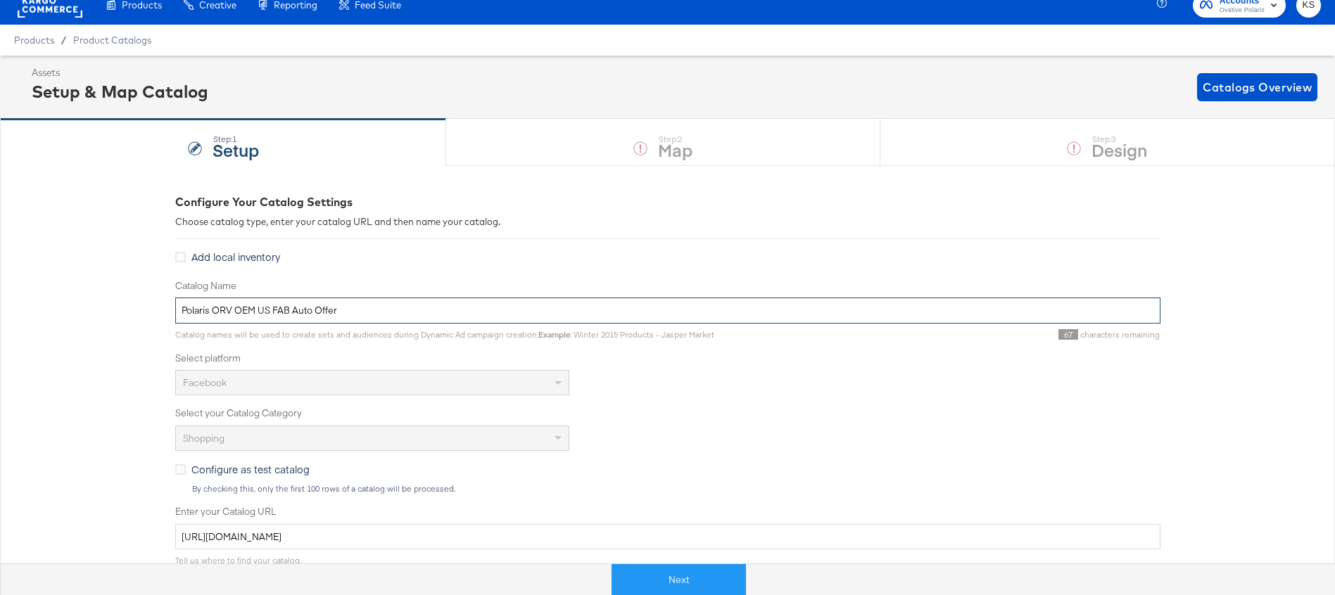 This screenshot has width=1335, height=595. What do you see at coordinates (676, 489) in the screenshot?
I see `div: By checking this, only the first 100 rows of a catalog will be processed.` at bounding box center [676, 489].